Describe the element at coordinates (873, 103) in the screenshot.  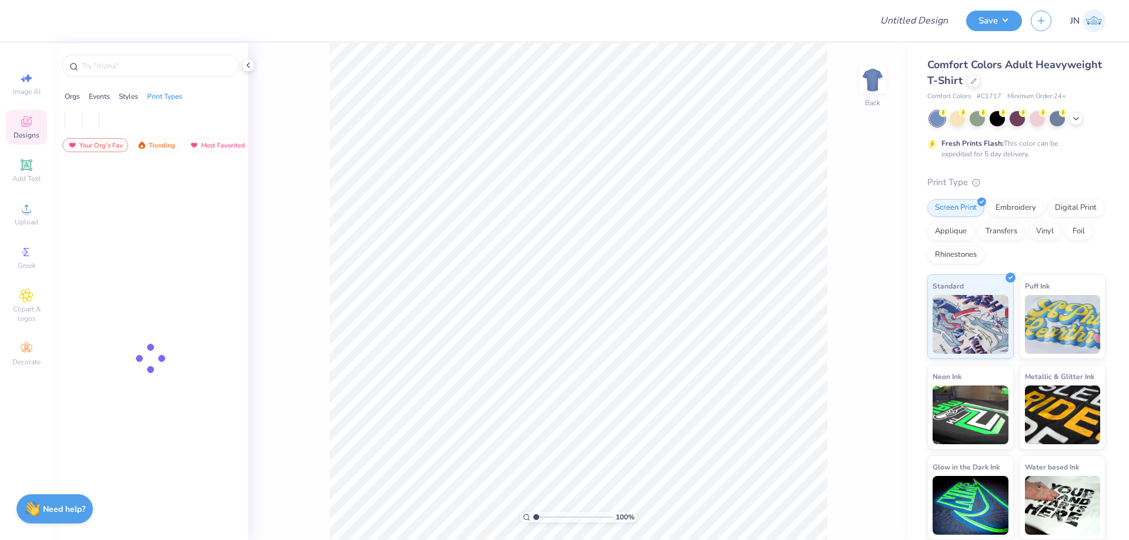
I see `div: Back` at that location.